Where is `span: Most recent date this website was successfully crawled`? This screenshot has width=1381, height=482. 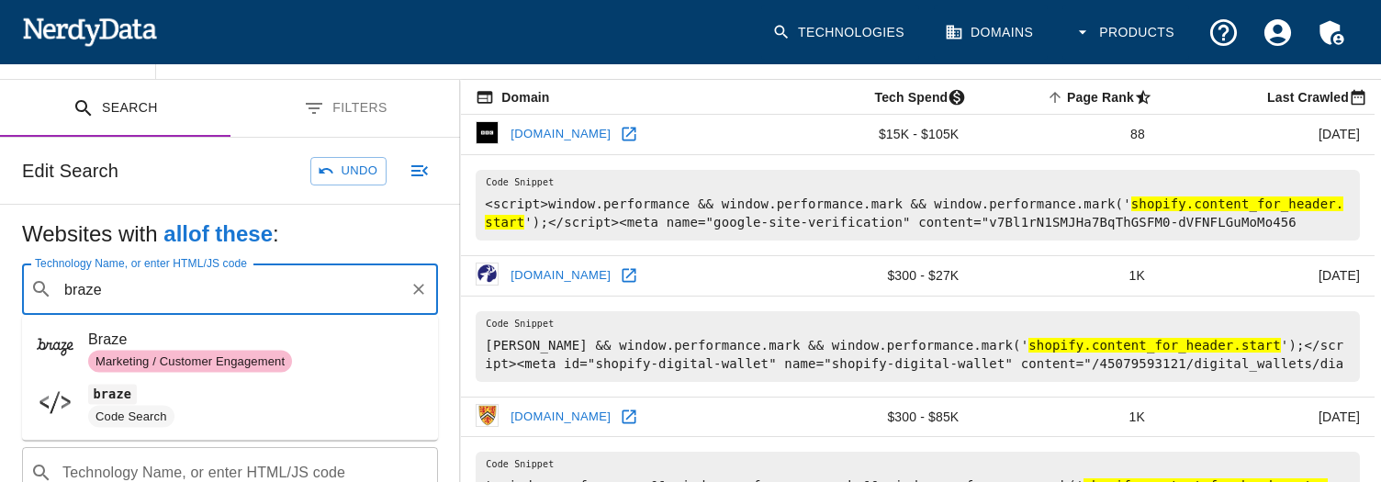 span: Most recent date this website was successfully crawled is located at coordinates (1308, 97).